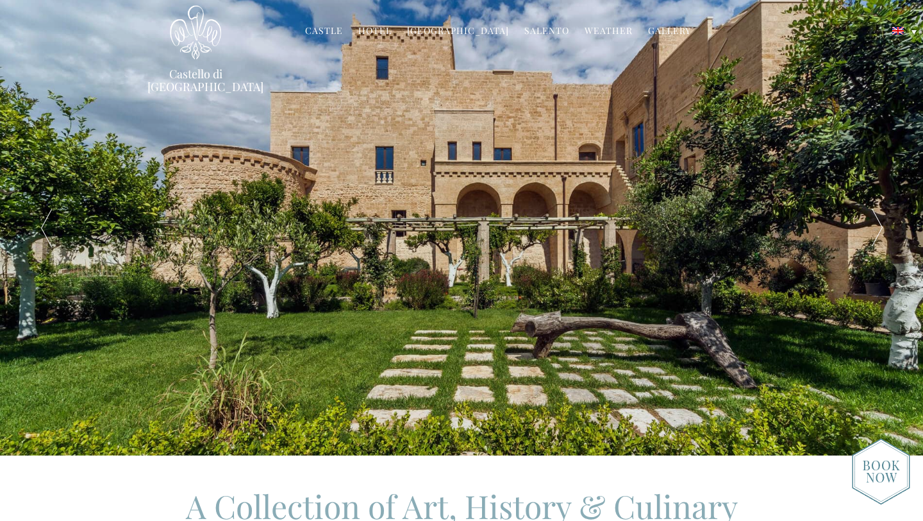 The height and width of the screenshot is (521, 923). What do you see at coordinates (608, 31) in the screenshot?
I see `a: Weather` at bounding box center [608, 31].